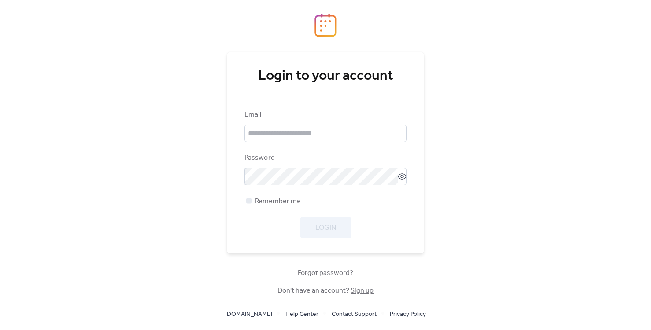 The width and height of the screenshot is (651, 330). Describe the element at coordinates (302, 314) in the screenshot. I see `a: Help Center` at that location.